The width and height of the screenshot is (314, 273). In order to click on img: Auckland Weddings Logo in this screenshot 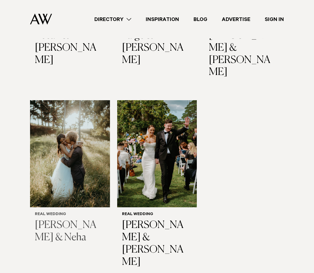, I will do `click(41, 19)`.